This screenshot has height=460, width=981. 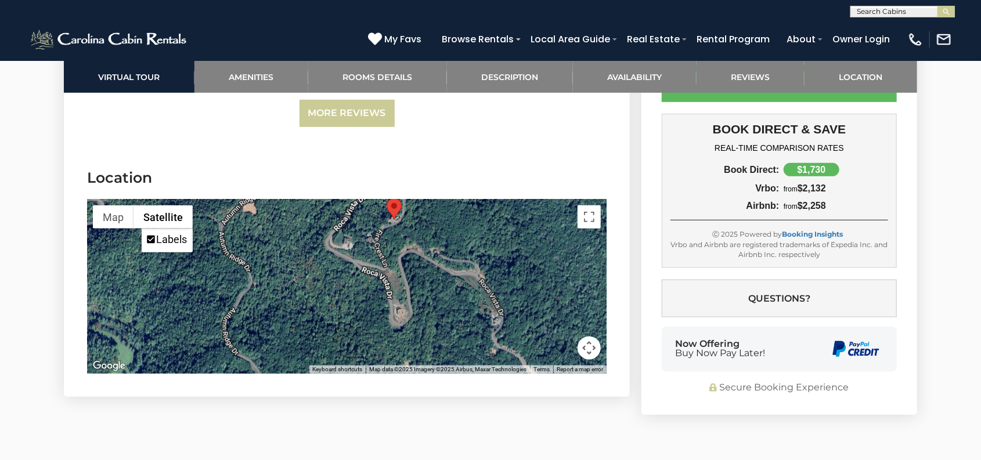 What do you see at coordinates (653, 39) in the screenshot?
I see `a: Real Estate` at bounding box center [653, 39].